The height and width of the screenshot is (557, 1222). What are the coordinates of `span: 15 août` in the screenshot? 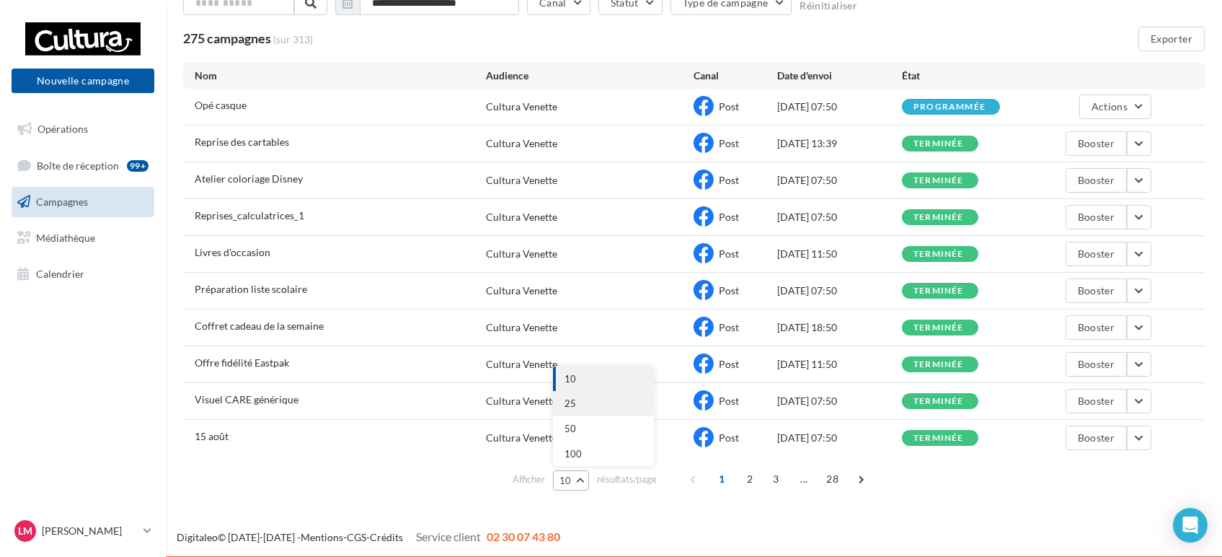 It's located at (211, 435).